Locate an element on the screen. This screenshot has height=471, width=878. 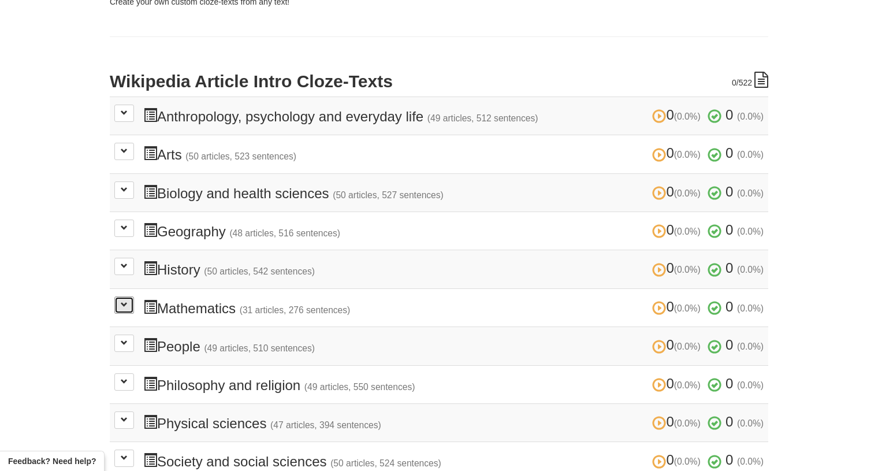
h3: People is located at coordinates (453, 345).